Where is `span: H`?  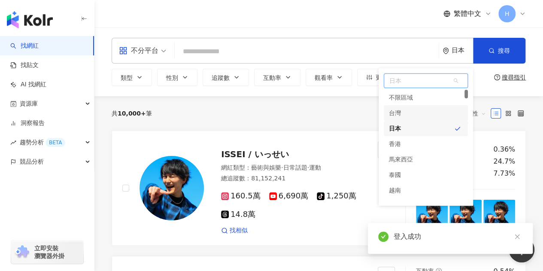 span: H is located at coordinates (507, 14).